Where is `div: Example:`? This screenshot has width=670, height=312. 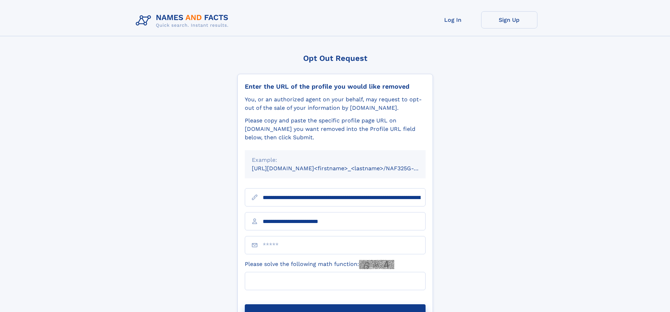 div: Example: is located at coordinates (335, 160).